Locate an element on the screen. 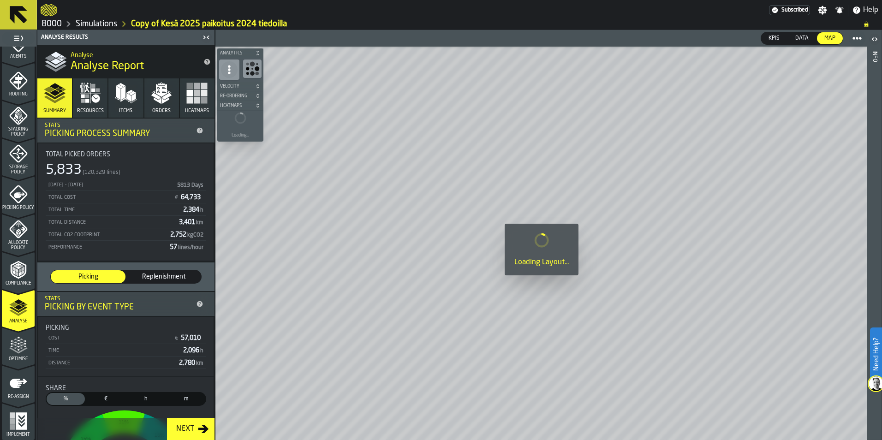 This screenshot has width=882, height=440. span: kgCO2 is located at coordinates (195, 235).